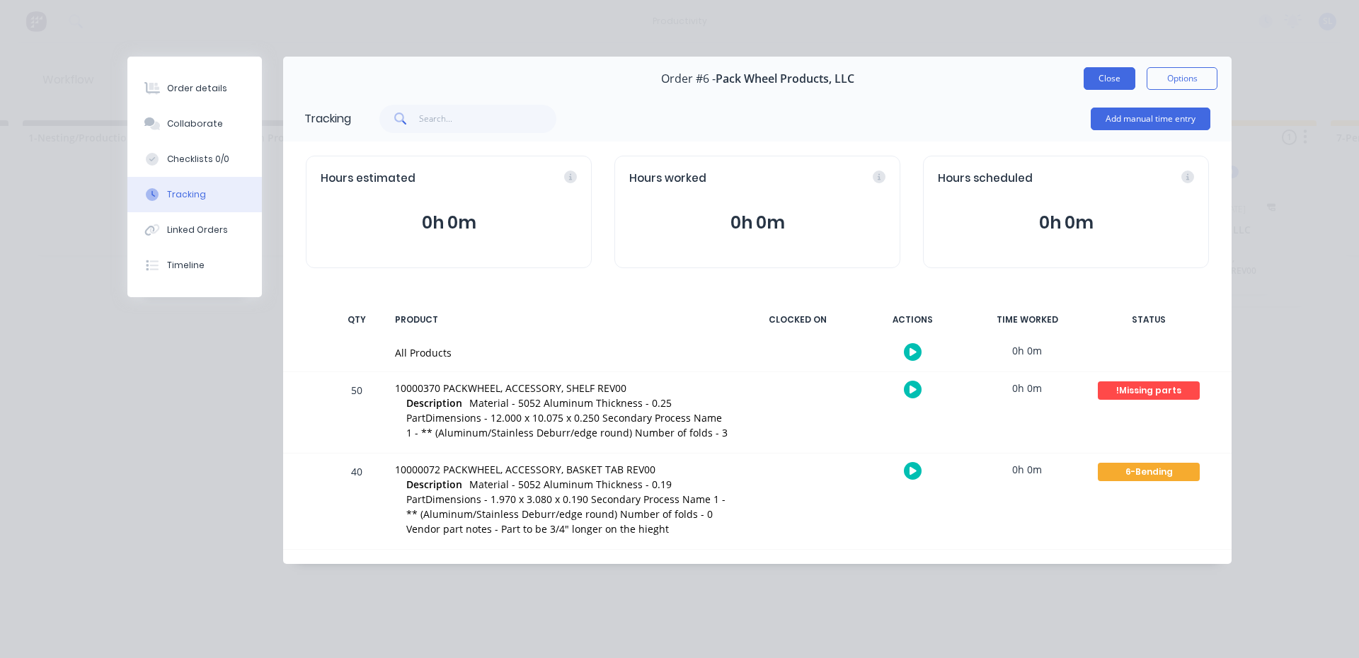  Describe the element at coordinates (195, 265) in the screenshot. I see `button: Timeline` at that location.